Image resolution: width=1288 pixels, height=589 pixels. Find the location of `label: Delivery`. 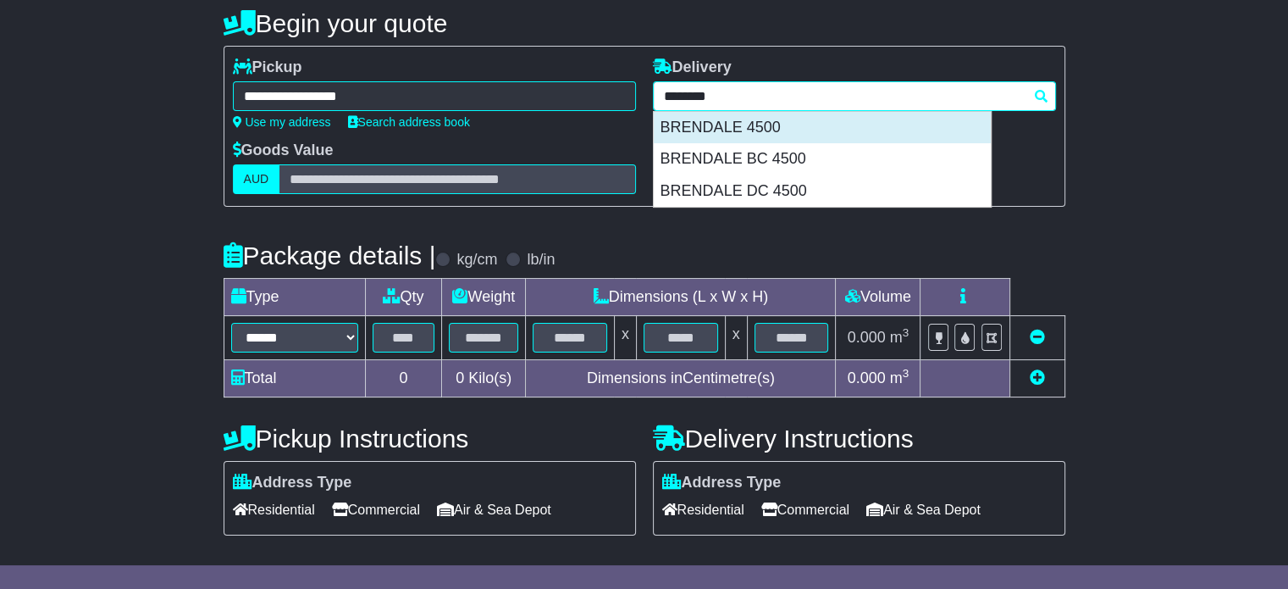

label: Delivery is located at coordinates (692, 68).